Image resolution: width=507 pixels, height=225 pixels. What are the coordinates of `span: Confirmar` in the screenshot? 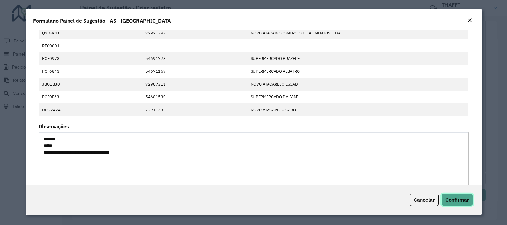 It's located at (457, 200).